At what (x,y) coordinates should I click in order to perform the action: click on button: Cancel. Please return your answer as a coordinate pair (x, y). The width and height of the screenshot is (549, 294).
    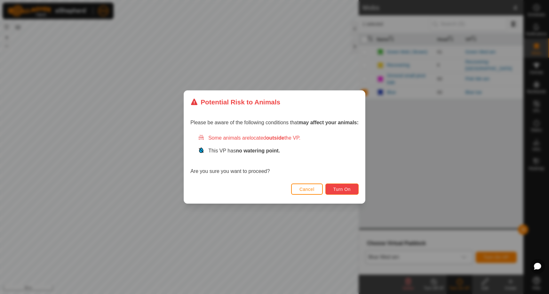
    Looking at the image, I should click on (307, 189).